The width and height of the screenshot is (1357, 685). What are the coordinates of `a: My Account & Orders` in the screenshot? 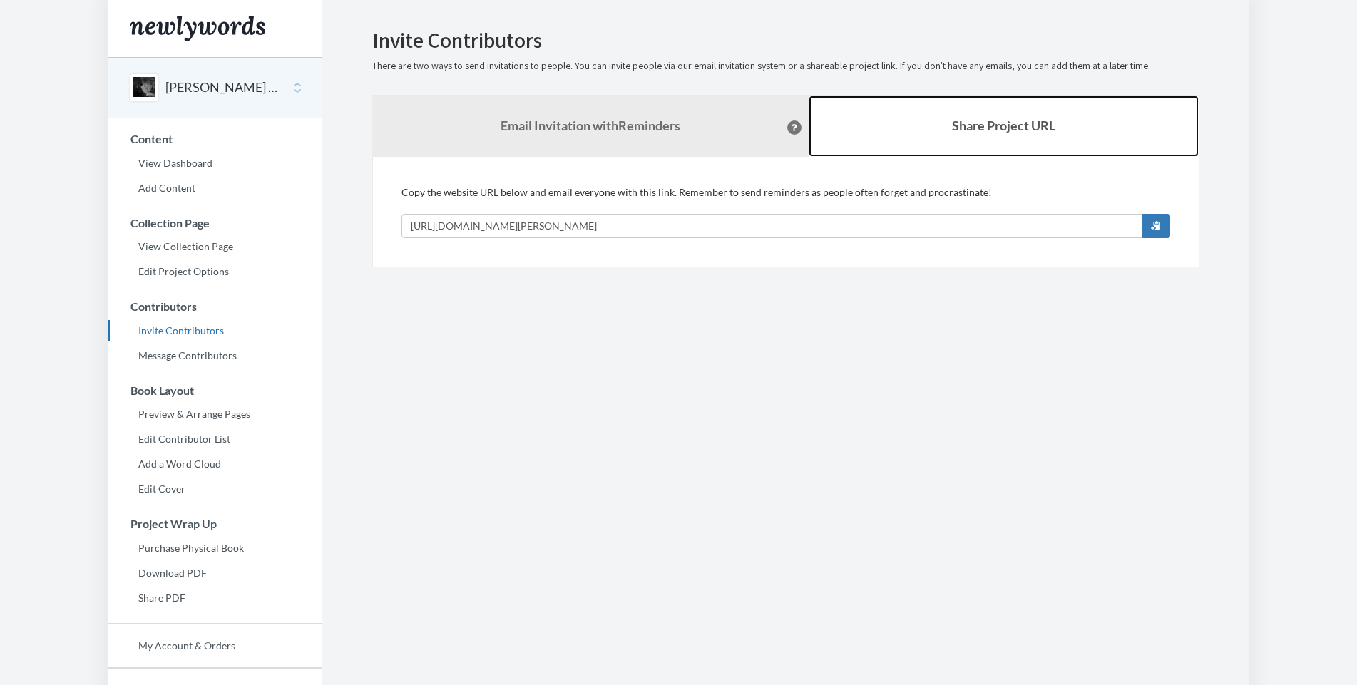 It's located at (215, 646).